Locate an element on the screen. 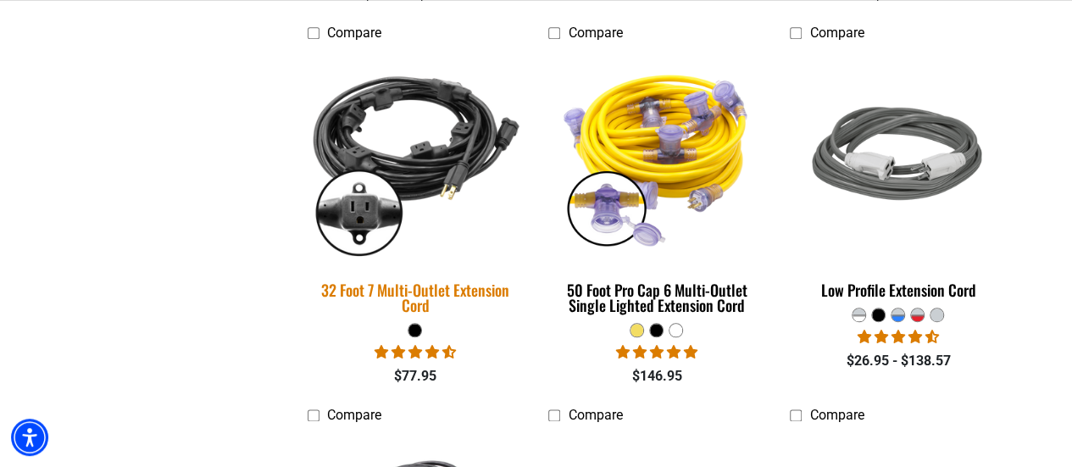 The image size is (1072, 467). img: grey & white is located at coordinates (898, 155).